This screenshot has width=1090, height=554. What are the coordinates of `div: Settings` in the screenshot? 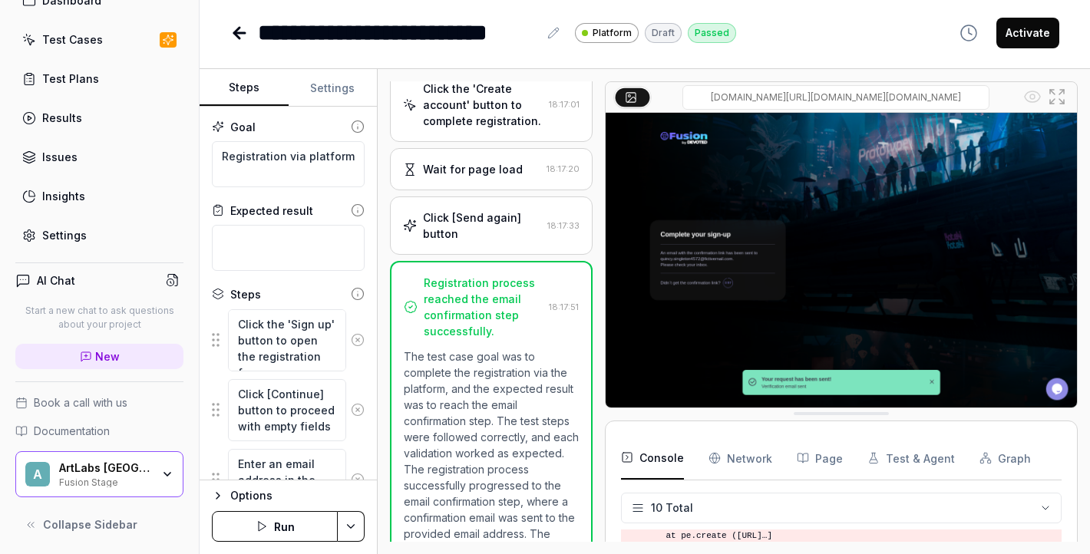 It's located at (64, 235).